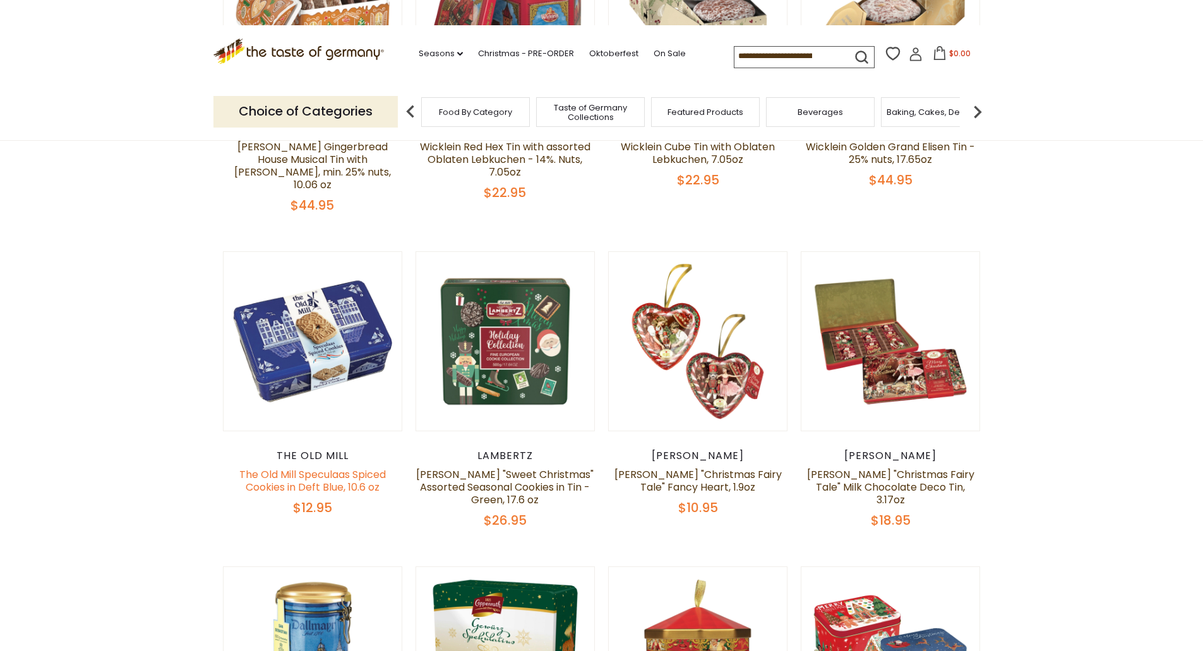 Image resolution: width=1203 pixels, height=651 pixels. Describe the element at coordinates (590, 112) in the screenshot. I see `span: Taste of Germany Collections` at that location.